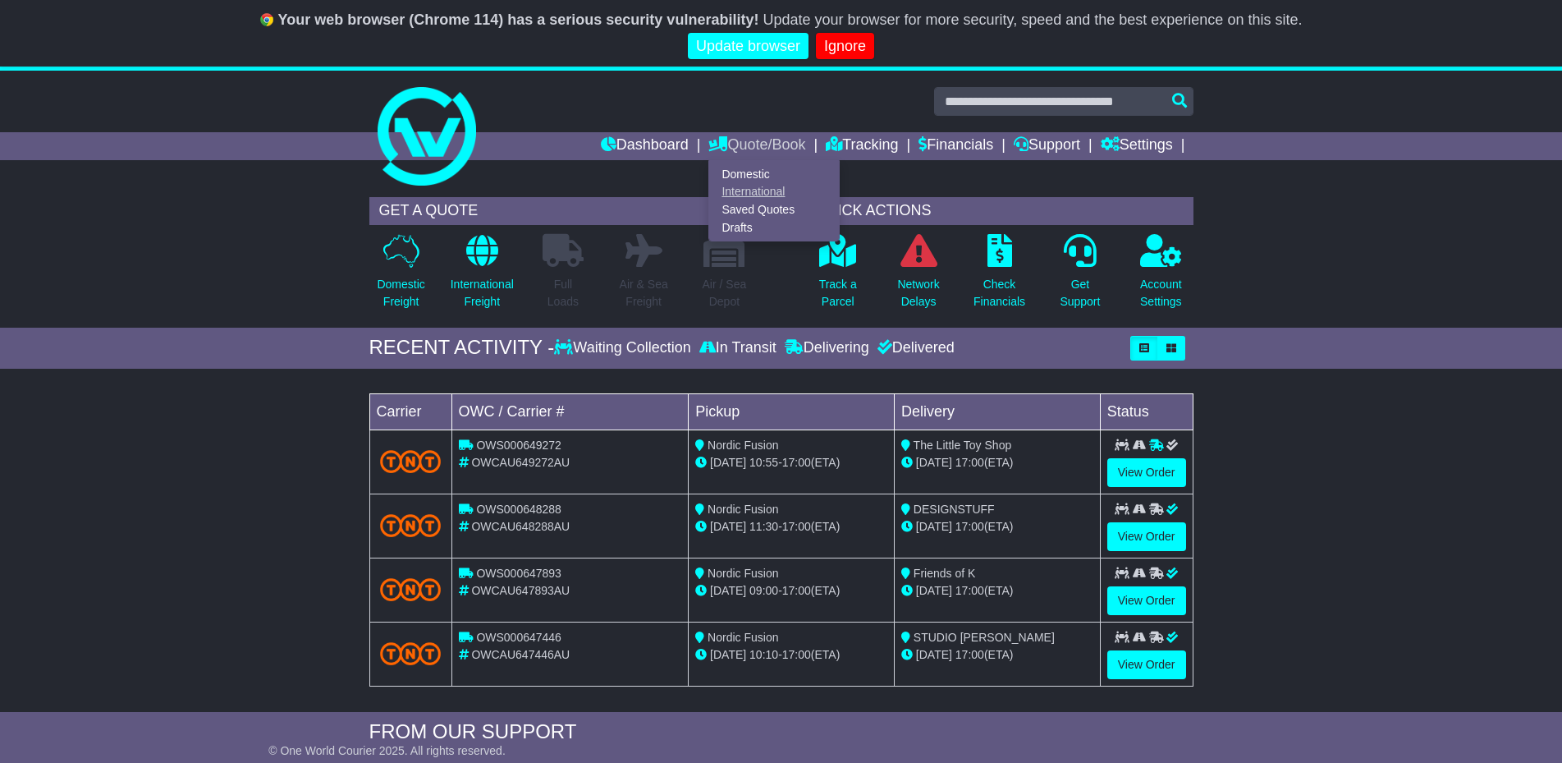  I want to click on span: 09:00, so click(764, 590).